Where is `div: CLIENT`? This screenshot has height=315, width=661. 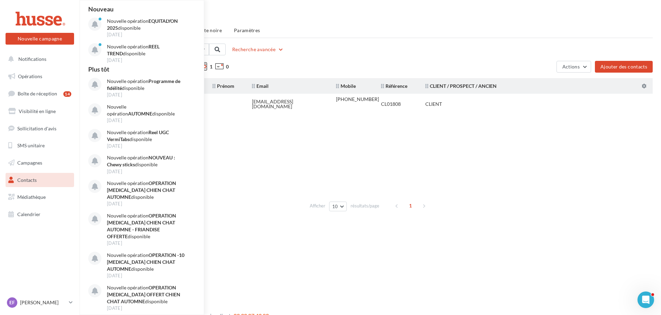 div: CLIENT is located at coordinates (434, 104).